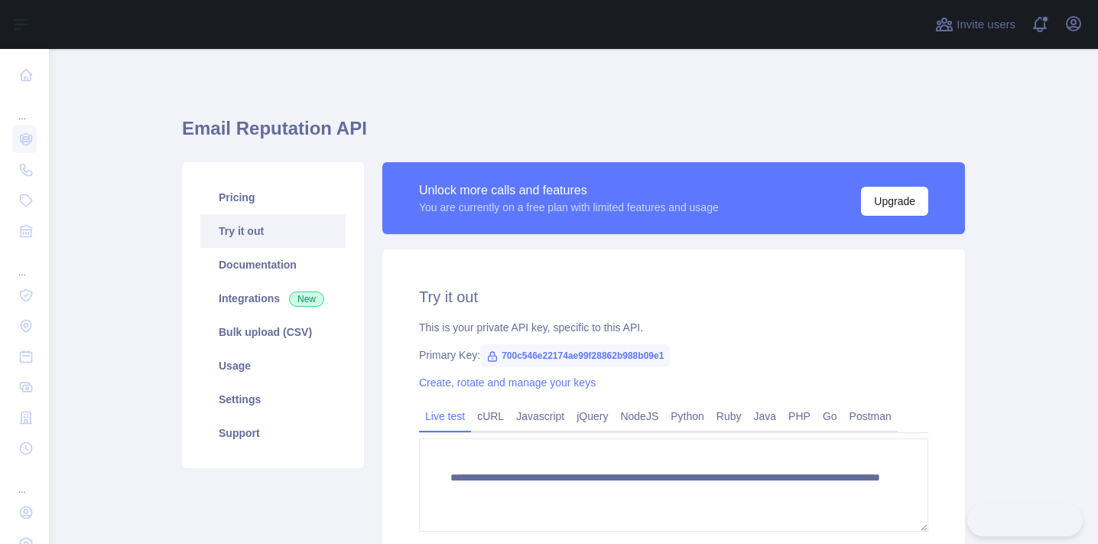  What do you see at coordinates (870, 416) in the screenshot?
I see `a: Postman` at bounding box center [870, 416].